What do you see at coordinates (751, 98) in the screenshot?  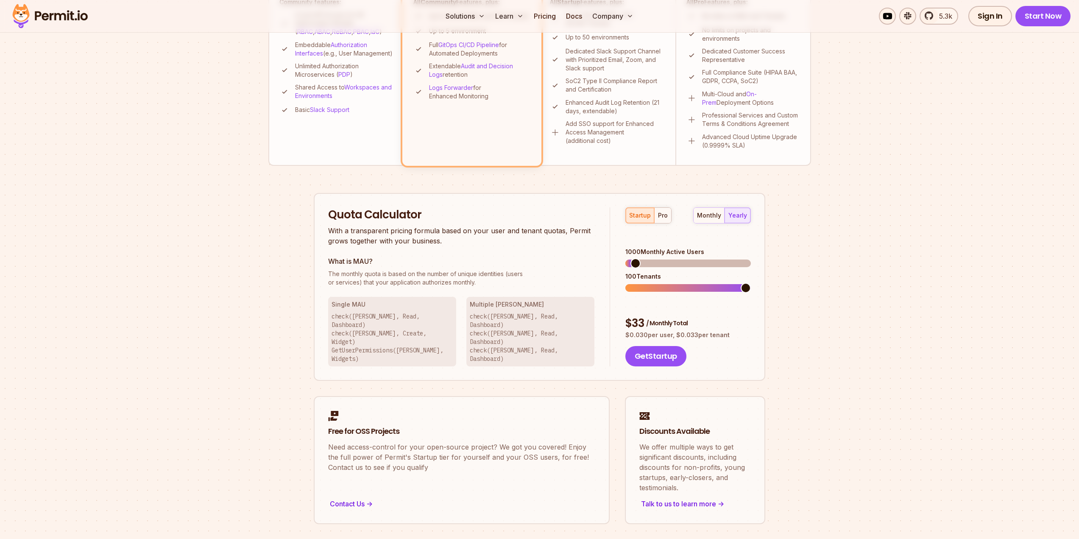 I see `p: Multi-Cloud and Deployment Options` at bounding box center [751, 98].